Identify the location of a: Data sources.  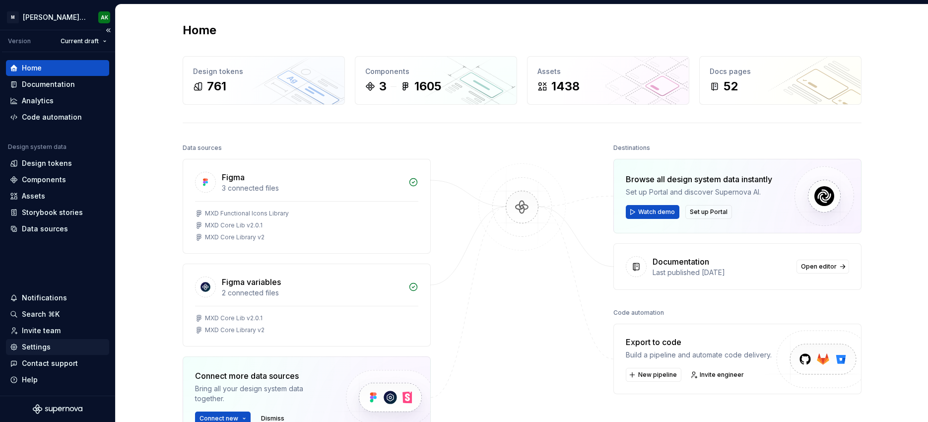
(58, 229).